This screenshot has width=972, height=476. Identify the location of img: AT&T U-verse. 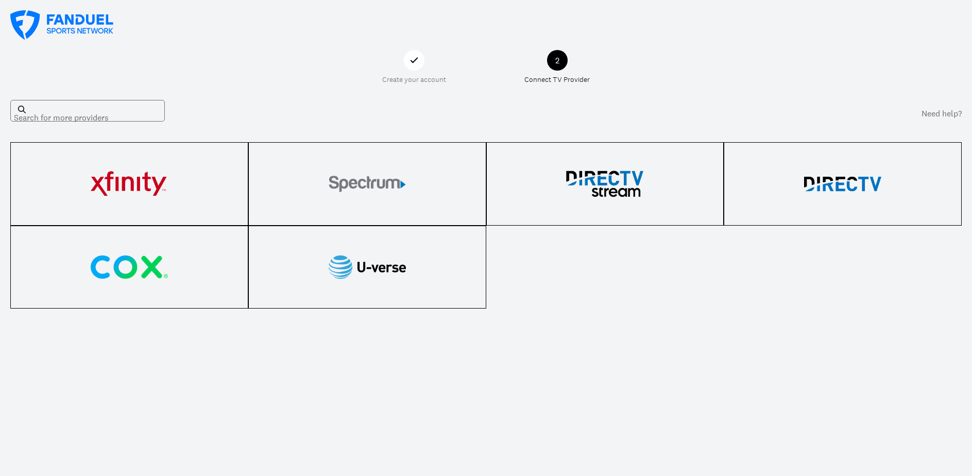
(367, 267).